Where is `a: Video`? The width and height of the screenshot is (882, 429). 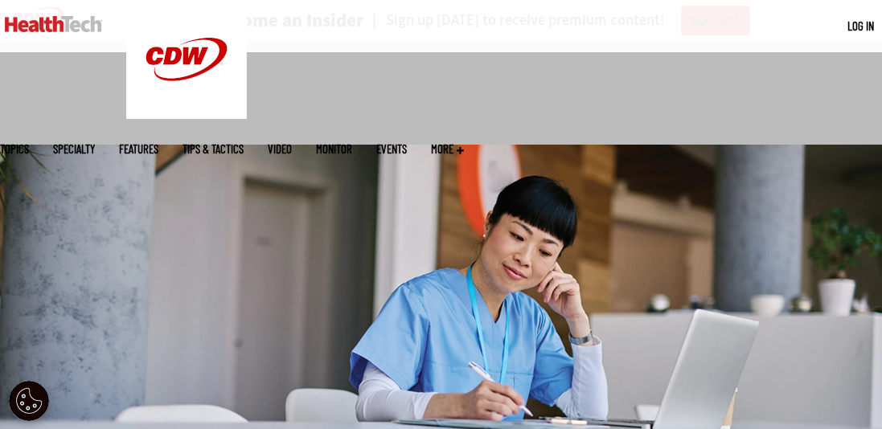 a: Video is located at coordinates (280, 149).